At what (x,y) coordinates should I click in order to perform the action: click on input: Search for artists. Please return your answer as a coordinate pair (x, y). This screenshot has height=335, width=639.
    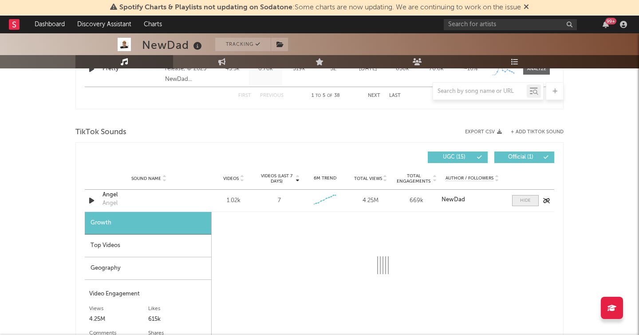
    Looking at the image, I should click on (510, 24).